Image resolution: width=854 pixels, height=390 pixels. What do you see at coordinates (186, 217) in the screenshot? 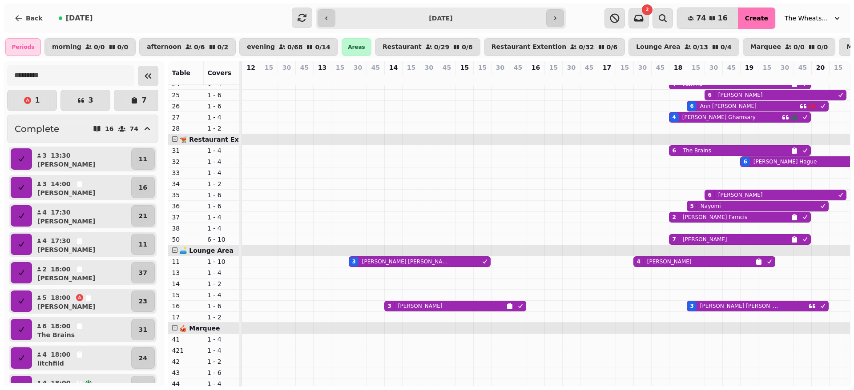
I see `p: 37` at bounding box center [186, 217].